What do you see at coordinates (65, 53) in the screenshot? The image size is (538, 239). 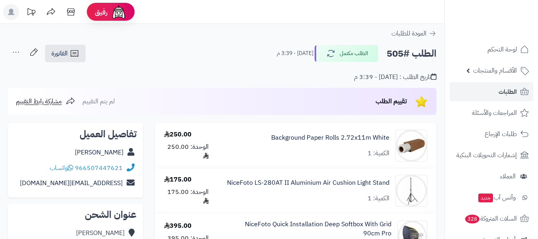 I see `a: الفاتورة` at bounding box center [65, 53].